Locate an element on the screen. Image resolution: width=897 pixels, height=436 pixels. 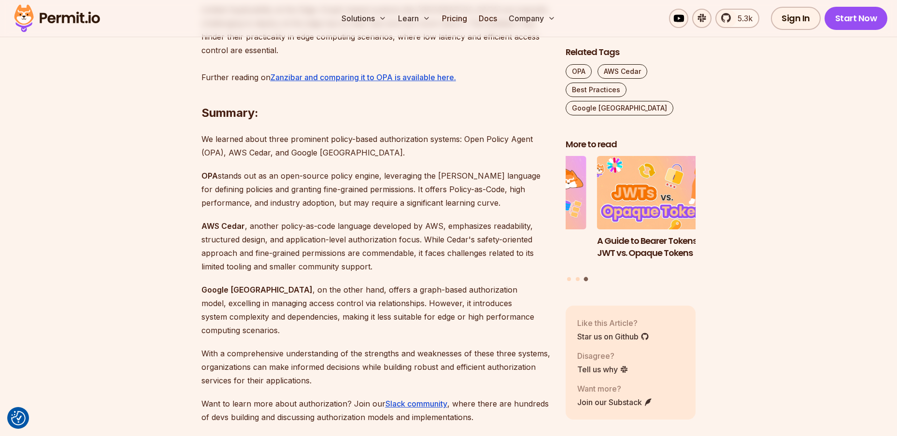
h3: Policy-Based Access Control (PBAC) Isn’t as Great as You Think is located at coordinates (521, 253).